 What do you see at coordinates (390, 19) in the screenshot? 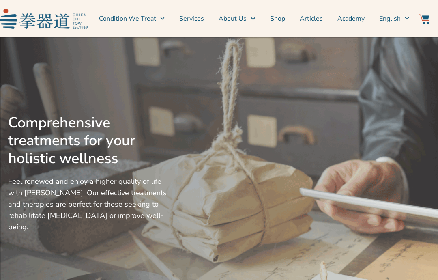
I see `span: English` at bounding box center [390, 19].